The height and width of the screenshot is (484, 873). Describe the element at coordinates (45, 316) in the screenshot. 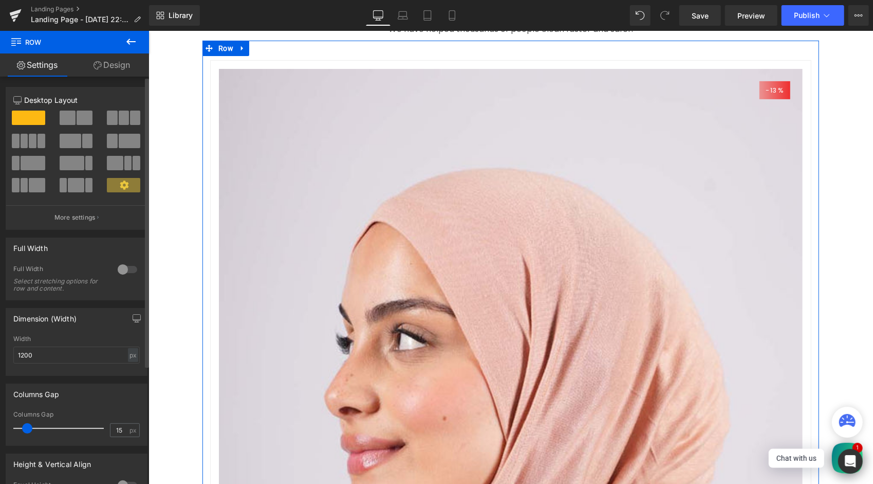

I see `div: Dimension (Width)` at that location.